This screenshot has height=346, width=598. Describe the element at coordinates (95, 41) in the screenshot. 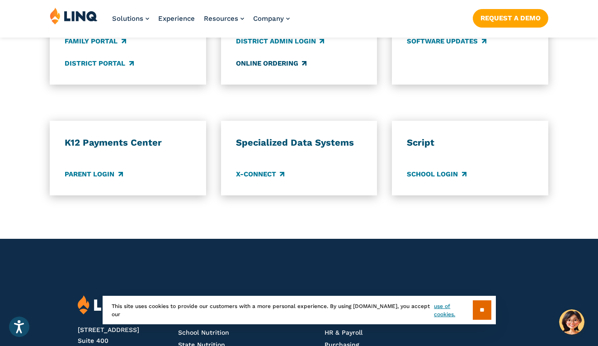

I see `a: Family Portal` at that location.